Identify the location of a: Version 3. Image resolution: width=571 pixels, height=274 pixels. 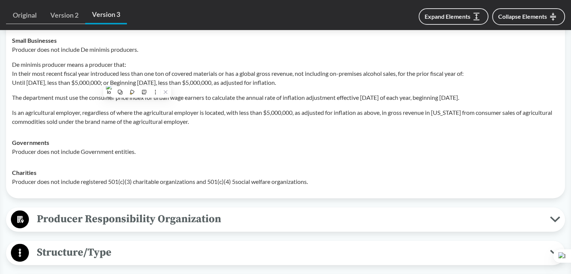
(106, 15).